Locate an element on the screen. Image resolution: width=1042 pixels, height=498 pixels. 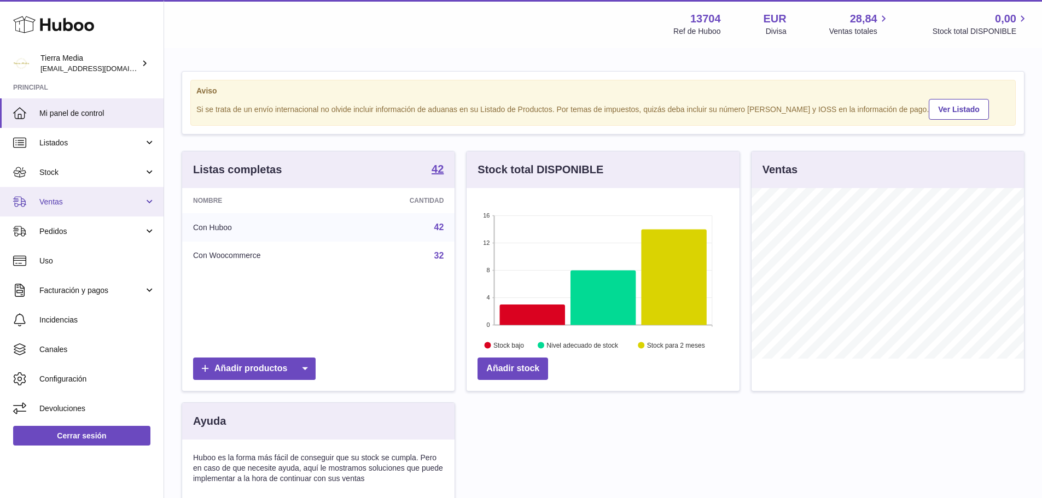
text: Stock para 2 meses is located at coordinates (676, 346).